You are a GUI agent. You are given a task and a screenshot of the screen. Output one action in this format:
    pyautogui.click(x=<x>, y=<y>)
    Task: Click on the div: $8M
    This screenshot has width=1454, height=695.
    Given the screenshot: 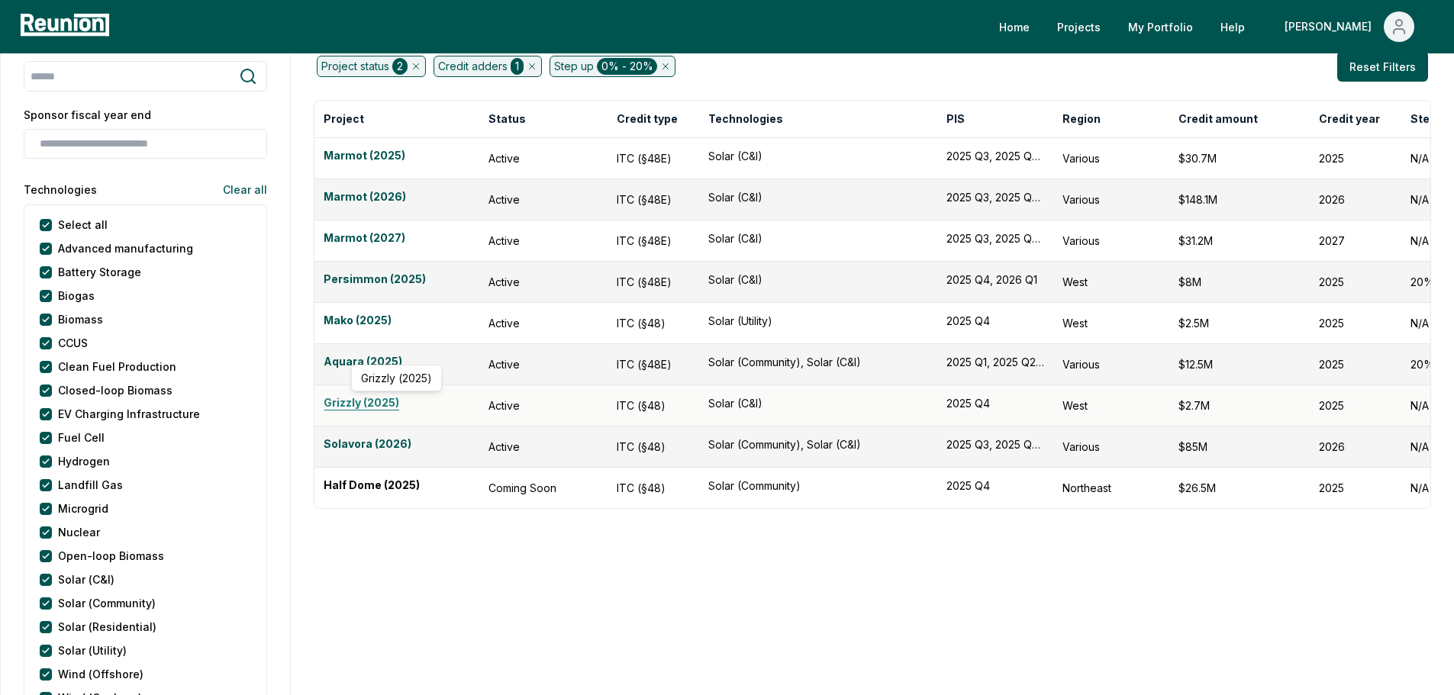 What is the action you would take?
    pyautogui.click(x=1240, y=282)
    